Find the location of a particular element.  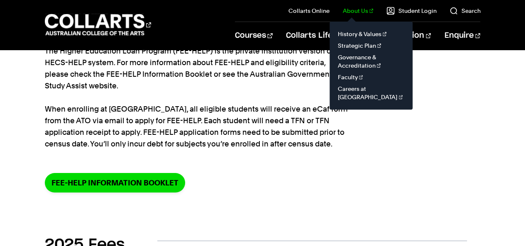

a: About Us is located at coordinates (358, 11).